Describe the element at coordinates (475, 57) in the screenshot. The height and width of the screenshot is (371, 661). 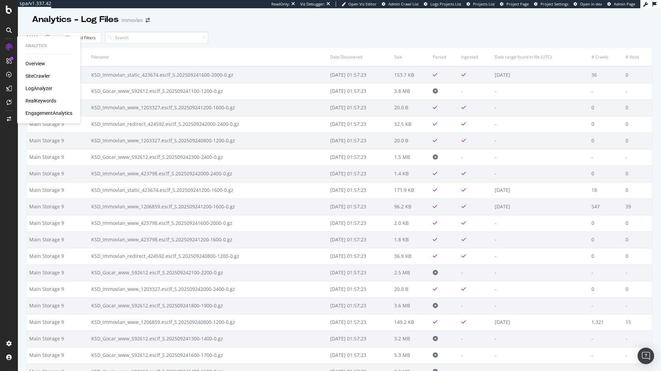
I see `th: Ingested` at that location.